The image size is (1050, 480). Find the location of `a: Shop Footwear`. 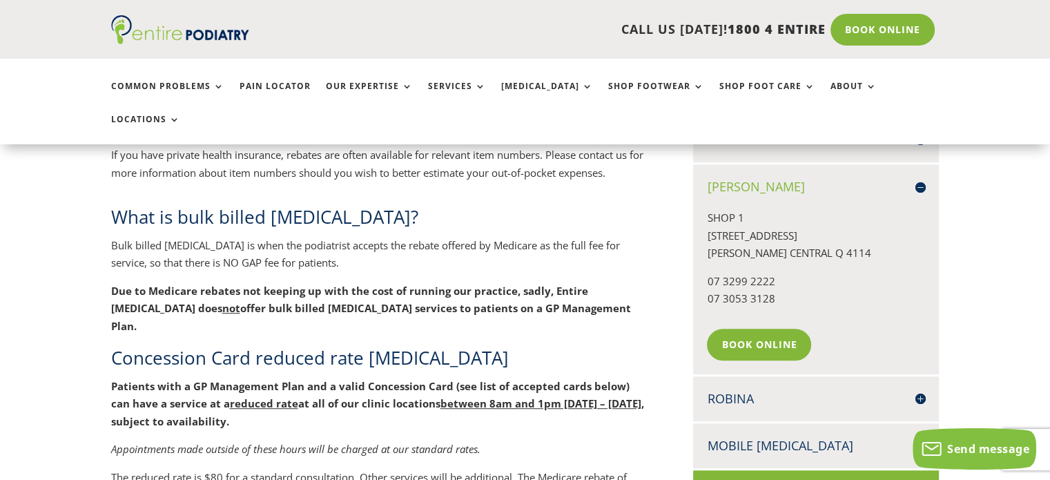

a: Shop Footwear is located at coordinates (656, 96).